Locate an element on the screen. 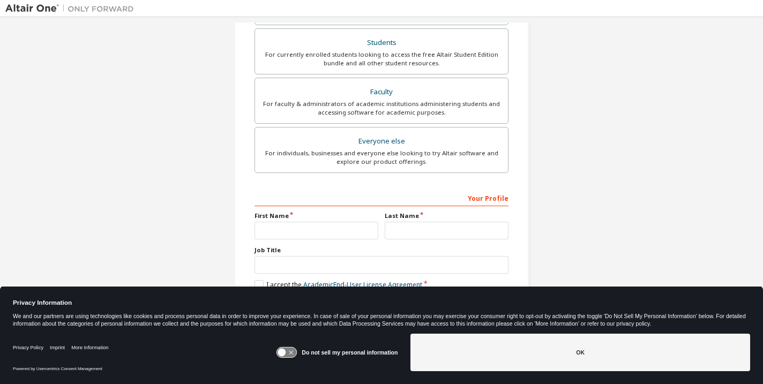 Image resolution: width=763 pixels, height=384 pixels. label: First Name is located at coordinates (316, 216).